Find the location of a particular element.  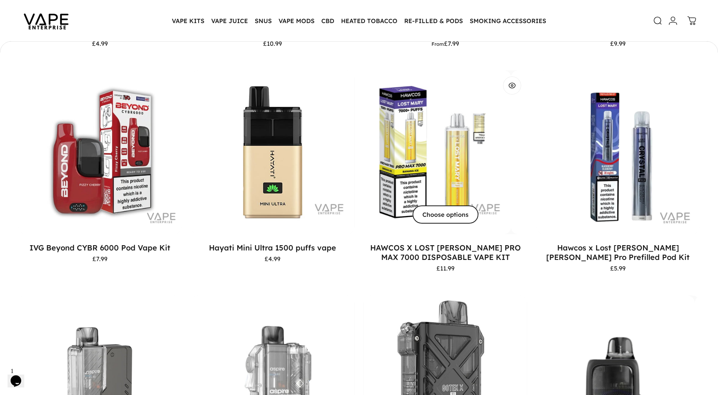

span: £11.99 is located at coordinates (446, 268).